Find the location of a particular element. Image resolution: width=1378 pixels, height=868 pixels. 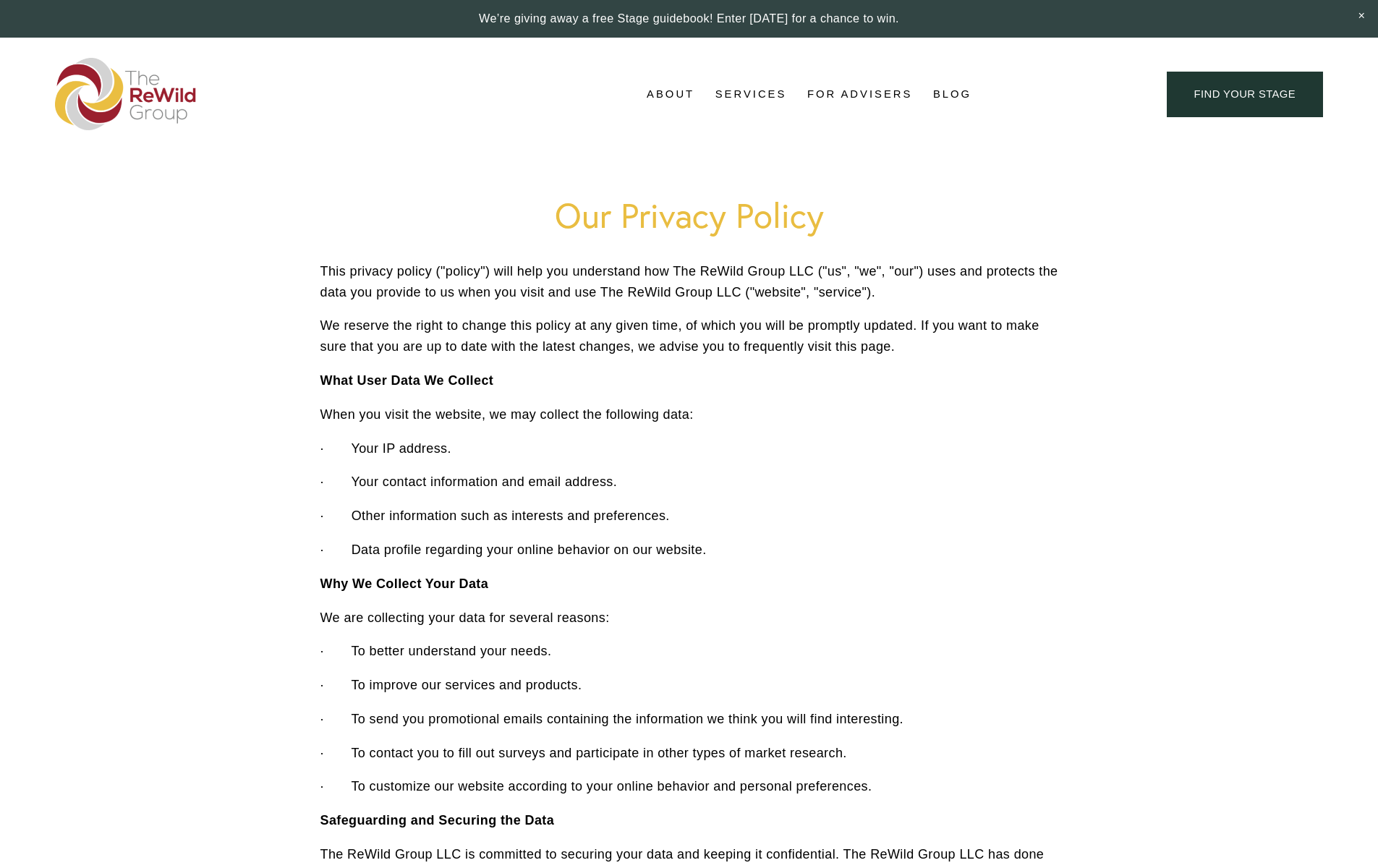

p: · Your IP address. is located at coordinates (689, 449).